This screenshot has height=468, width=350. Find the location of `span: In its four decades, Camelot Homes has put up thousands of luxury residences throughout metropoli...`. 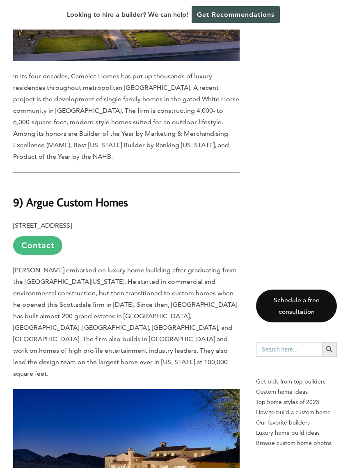

span: In its four decades, Camelot Homes has put up thousands of luxury residences throughout metropoli... is located at coordinates (126, 116).